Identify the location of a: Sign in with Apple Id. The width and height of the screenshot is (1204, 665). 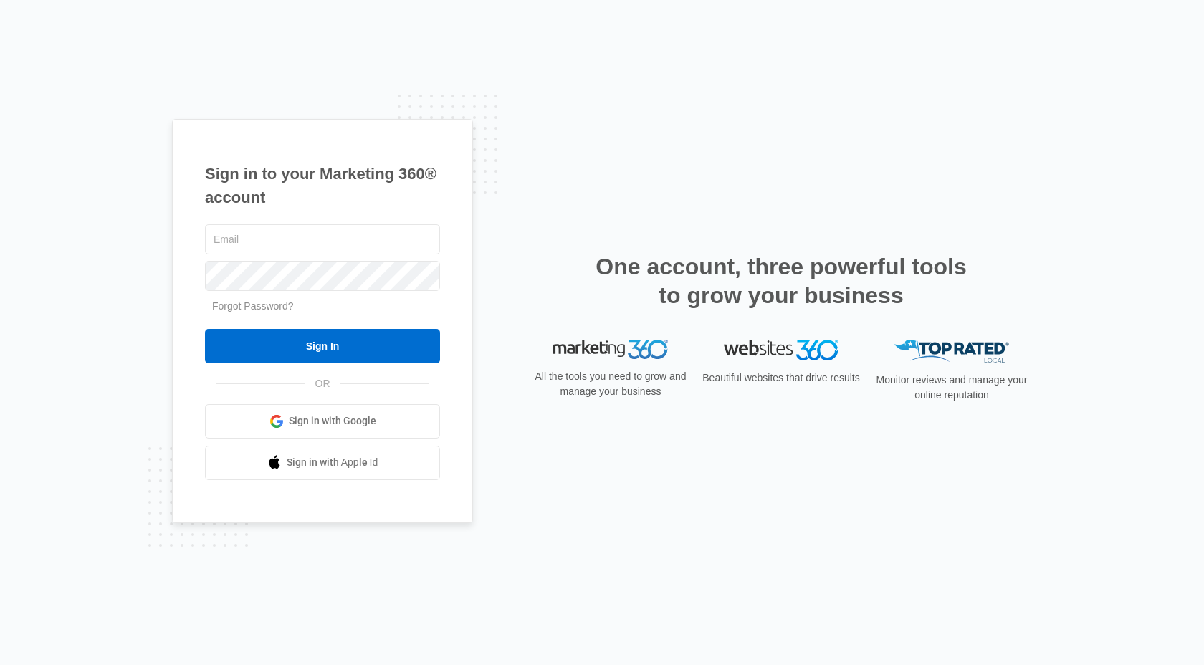
(322, 463).